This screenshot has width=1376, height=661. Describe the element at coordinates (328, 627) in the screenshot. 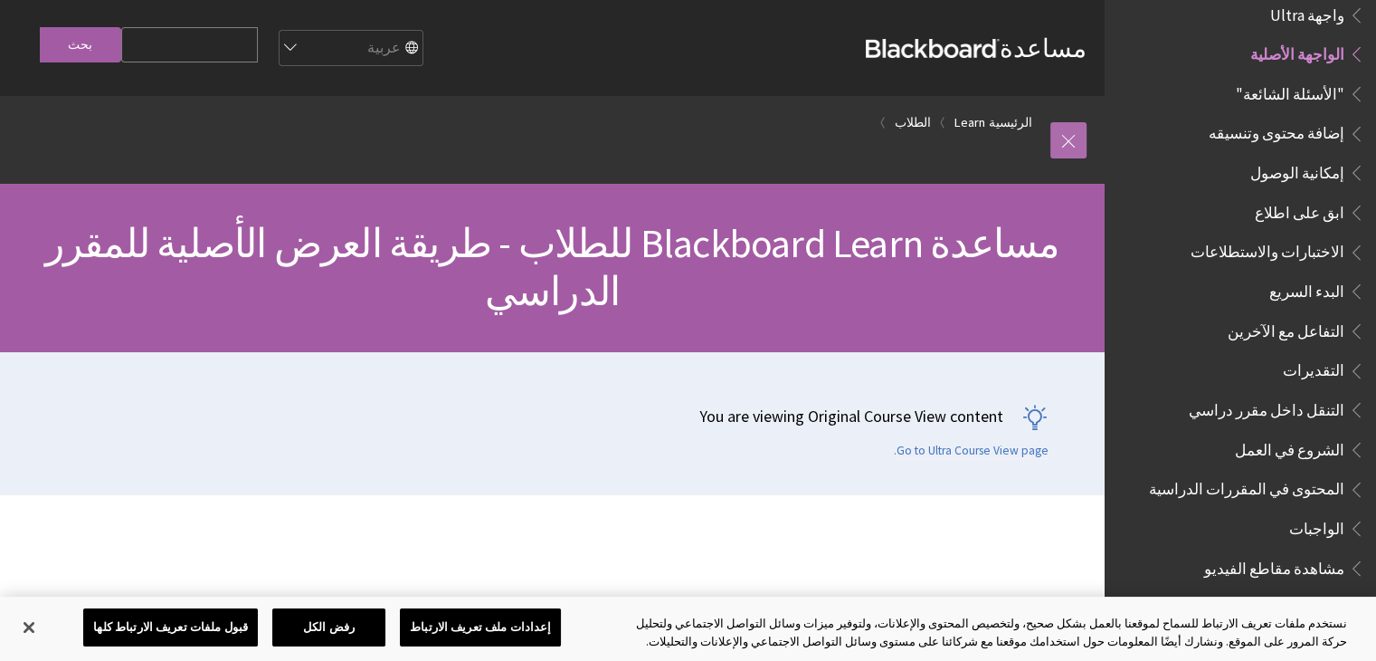

I see `button: رفض الكل` at that location.